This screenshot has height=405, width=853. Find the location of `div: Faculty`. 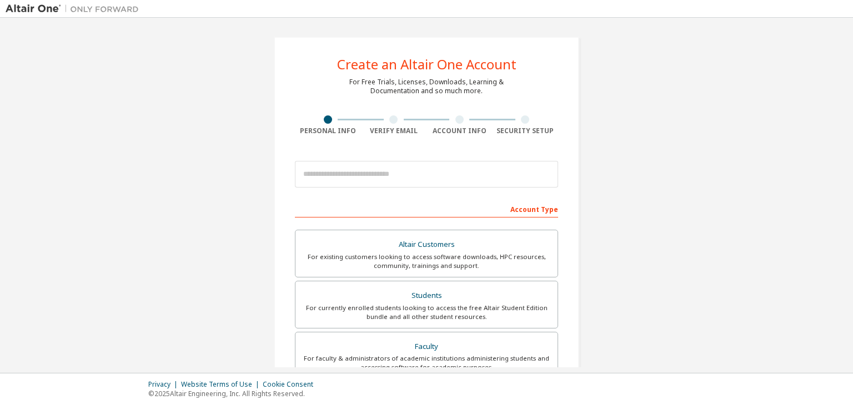

div: Faculty is located at coordinates (427, 347).